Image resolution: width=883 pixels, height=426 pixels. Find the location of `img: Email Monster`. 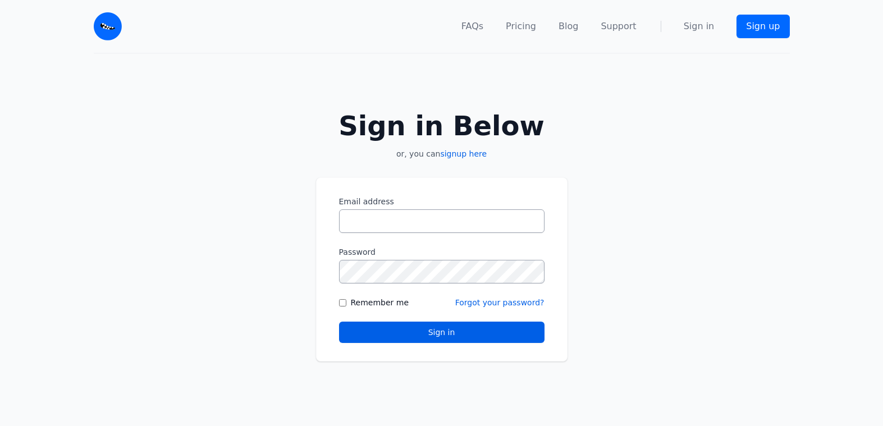

img: Email Monster is located at coordinates (108, 26).